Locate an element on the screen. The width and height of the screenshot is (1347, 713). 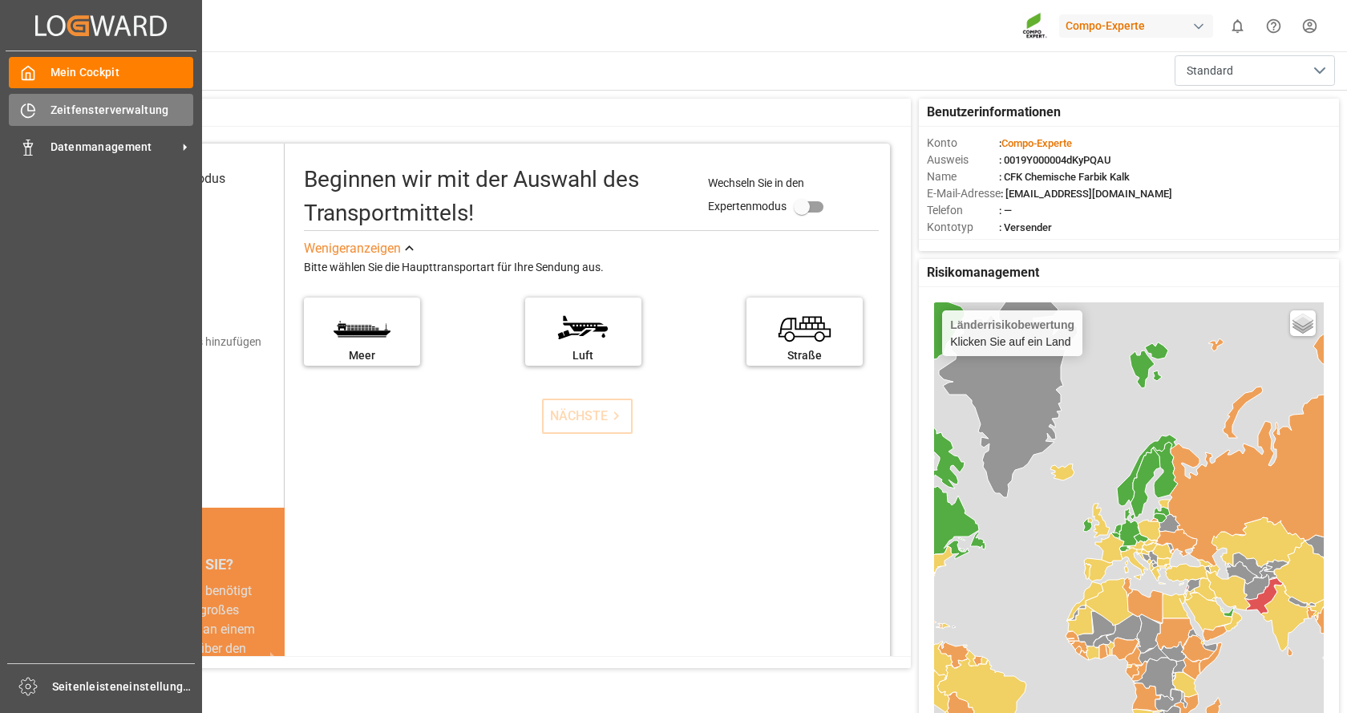
font: : 0019Y000004dKyPQAU is located at coordinates (1055, 160).